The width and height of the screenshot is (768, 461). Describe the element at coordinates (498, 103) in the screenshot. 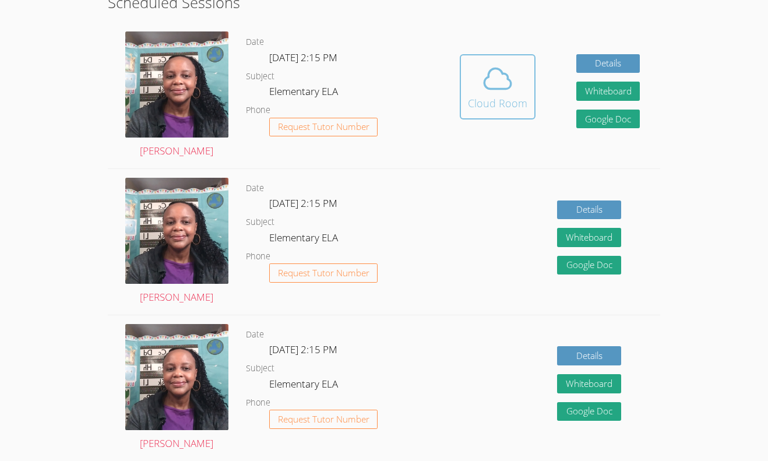

I see `div: Cloud Room` at that location.